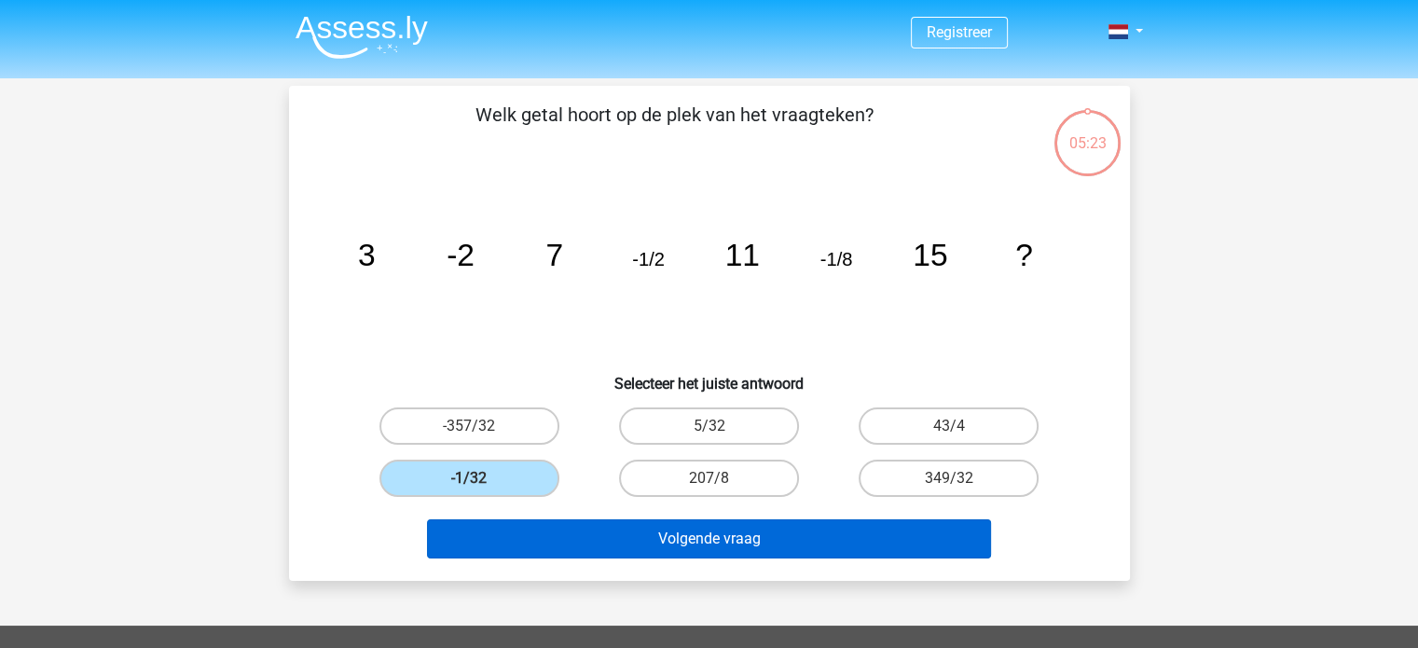 The width and height of the screenshot is (1418, 648). What do you see at coordinates (469, 426) in the screenshot?
I see `label: -357/32` at bounding box center [469, 426].